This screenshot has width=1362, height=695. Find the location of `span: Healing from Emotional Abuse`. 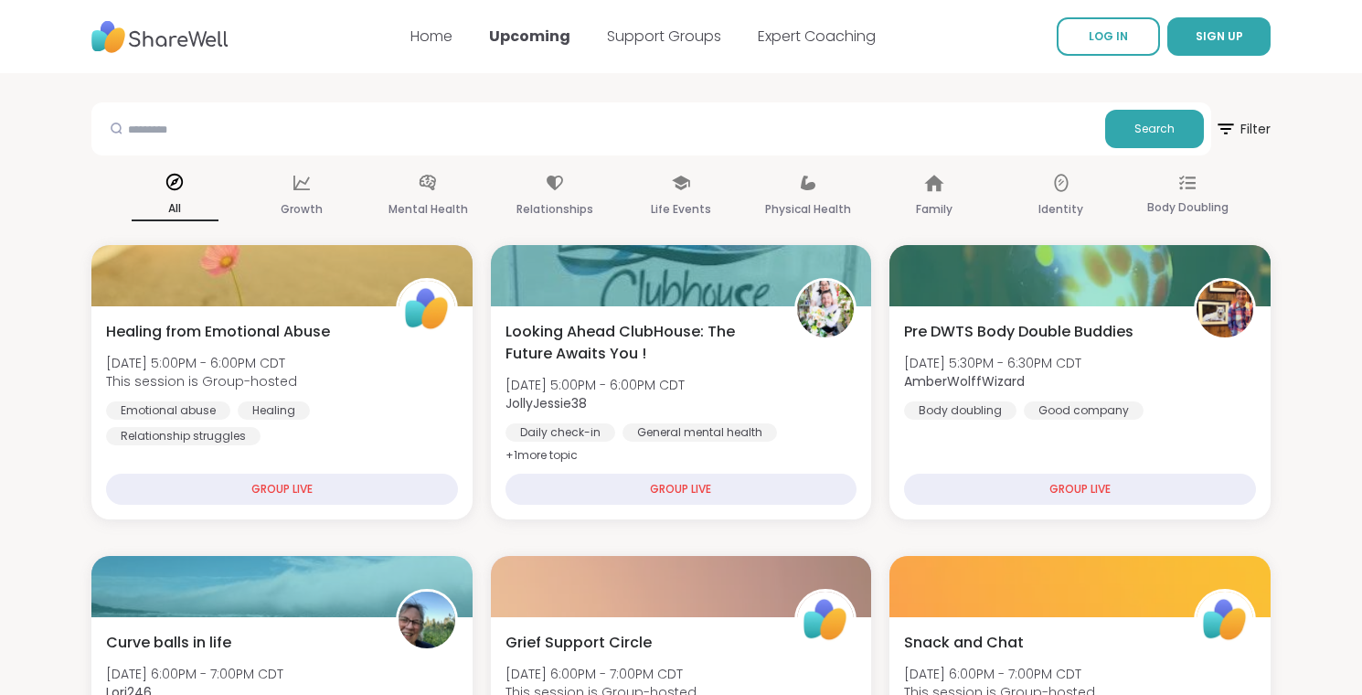

span: Healing from Emotional Abuse is located at coordinates (218, 332).